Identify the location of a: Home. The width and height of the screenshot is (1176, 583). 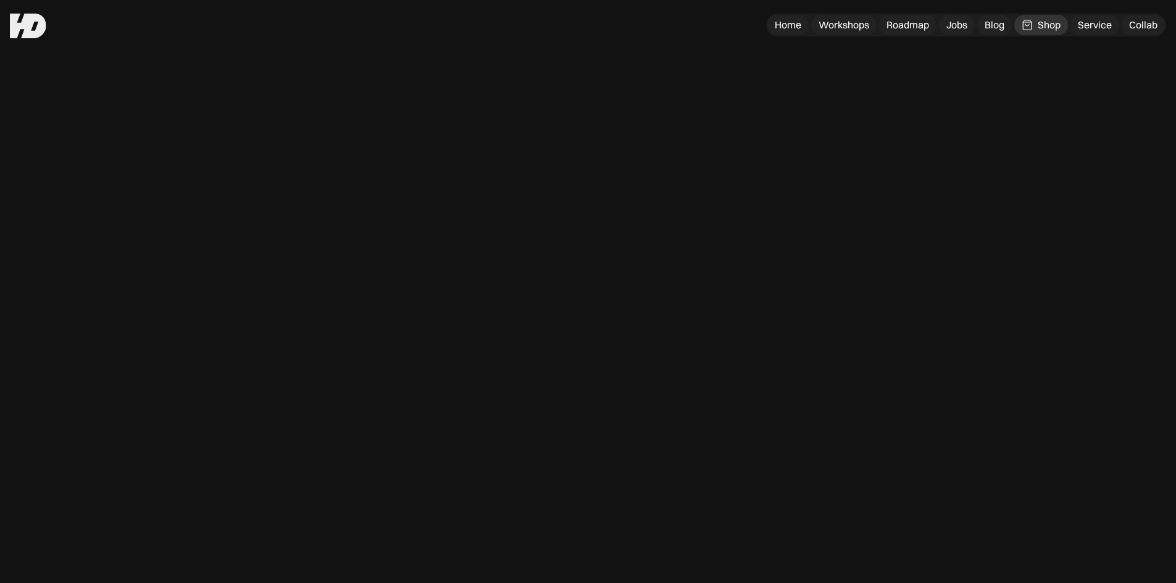
(788, 25).